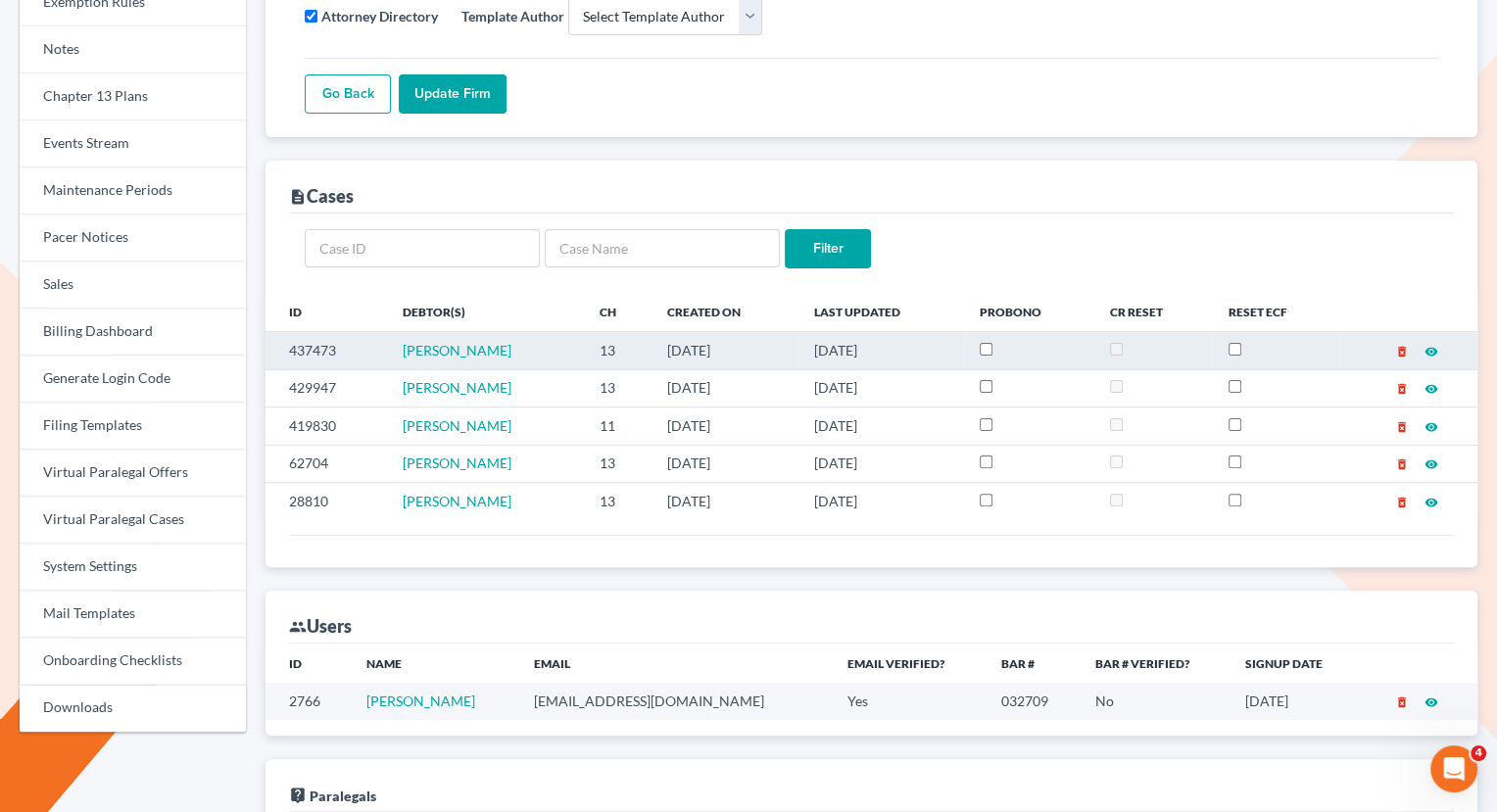 The height and width of the screenshot is (812, 1497). I want to click on a: Virtual Paralegal Offers, so click(133, 473).